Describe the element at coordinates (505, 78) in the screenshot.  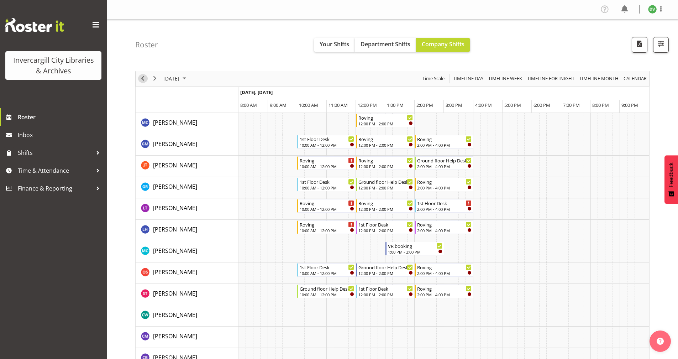
I see `span: Timeline Week` at that location.